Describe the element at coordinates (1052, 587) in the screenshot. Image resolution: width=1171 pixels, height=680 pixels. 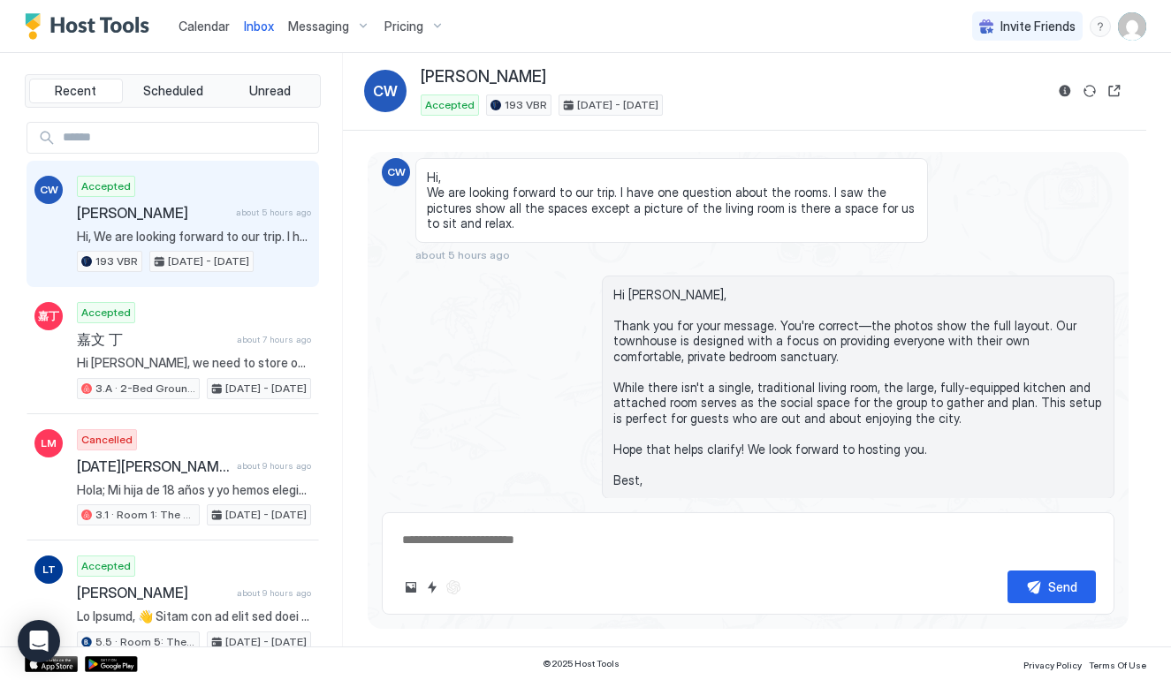
I see `button: Send` at that location.